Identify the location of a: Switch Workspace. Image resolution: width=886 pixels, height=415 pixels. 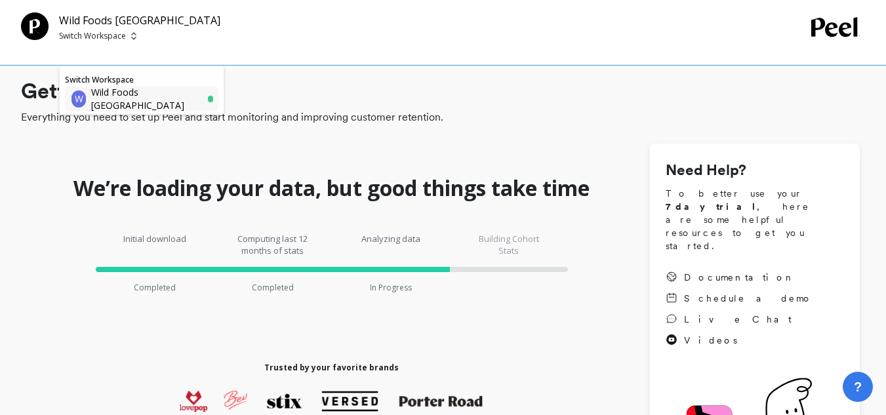
(99, 79).